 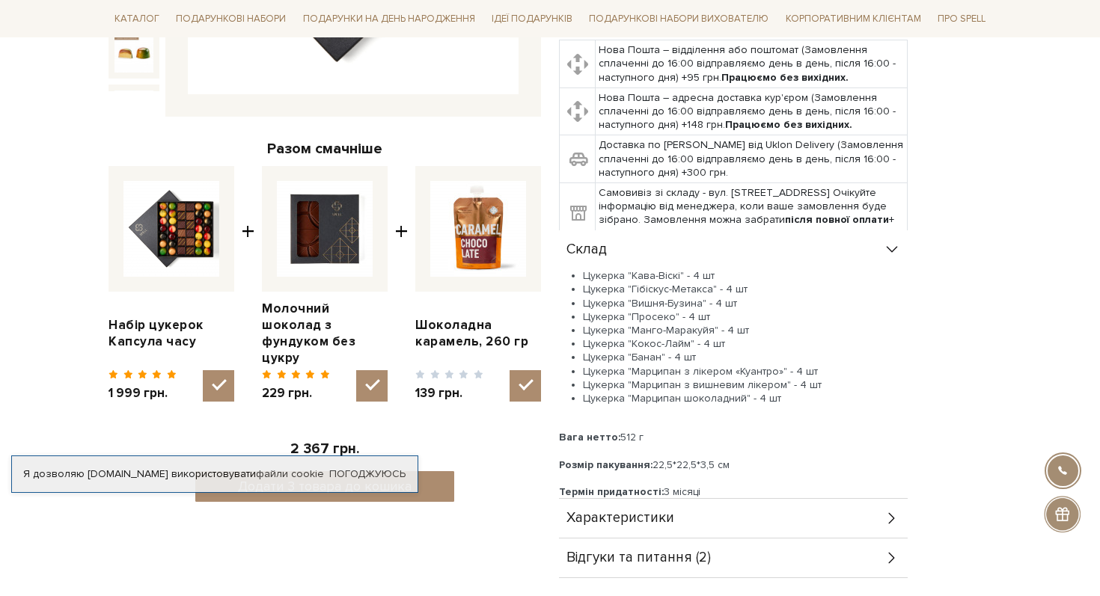 I want to click on span: Характеристики, so click(x=620, y=519).